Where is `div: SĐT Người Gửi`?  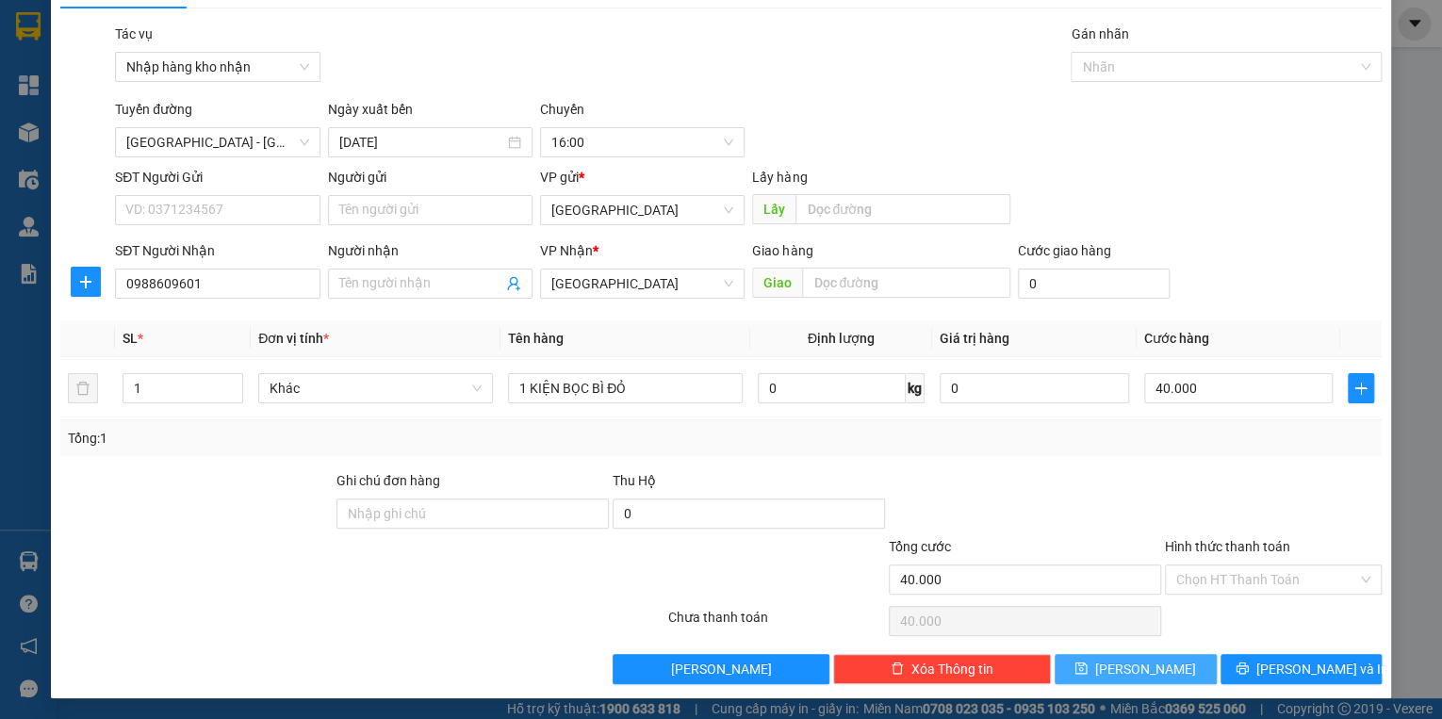 div: SĐT Người Gửi is located at coordinates (217, 177).